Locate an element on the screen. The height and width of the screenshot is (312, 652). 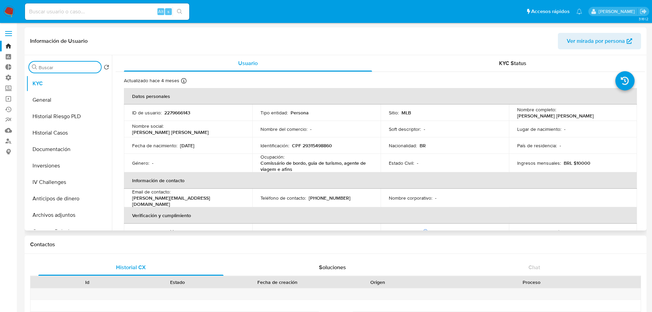
p: Sitio : is located at coordinates (394, 113).